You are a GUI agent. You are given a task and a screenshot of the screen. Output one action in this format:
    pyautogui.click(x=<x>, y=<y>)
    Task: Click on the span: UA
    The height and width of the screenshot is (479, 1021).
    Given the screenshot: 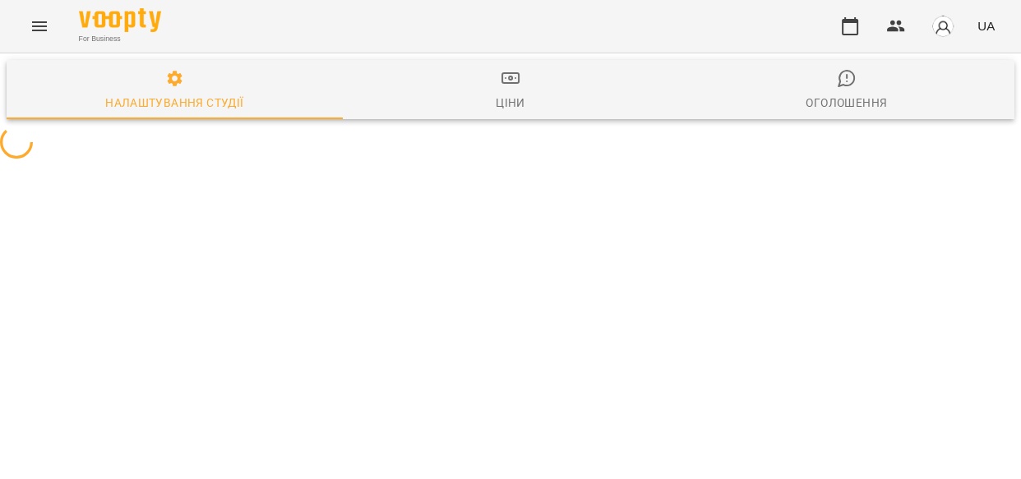 What is the action you would take?
    pyautogui.click(x=986, y=25)
    